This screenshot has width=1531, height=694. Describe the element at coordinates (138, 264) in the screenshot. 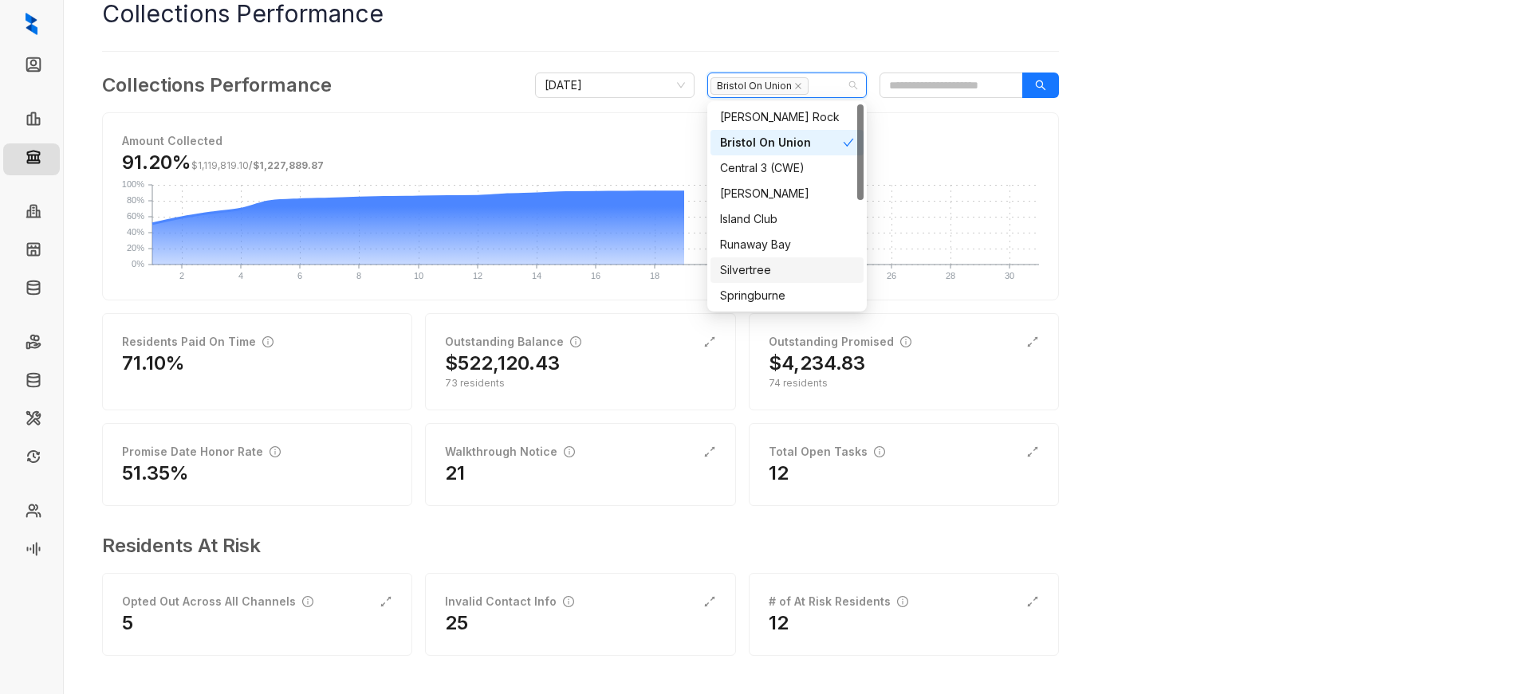

I see `text: 0%` at that location.